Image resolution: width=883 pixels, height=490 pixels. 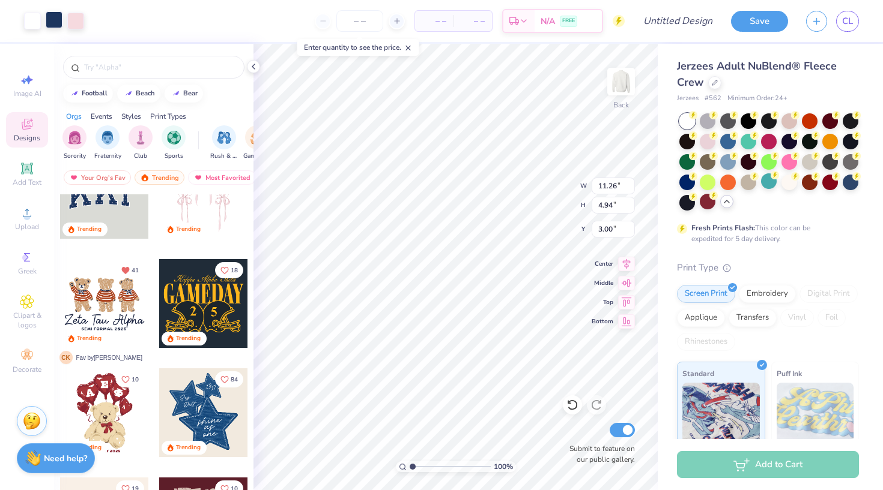 What do you see at coordinates (765, 234) in the screenshot?
I see `div: This color can be expedited for 5 day delivery.` at bounding box center [765, 234].